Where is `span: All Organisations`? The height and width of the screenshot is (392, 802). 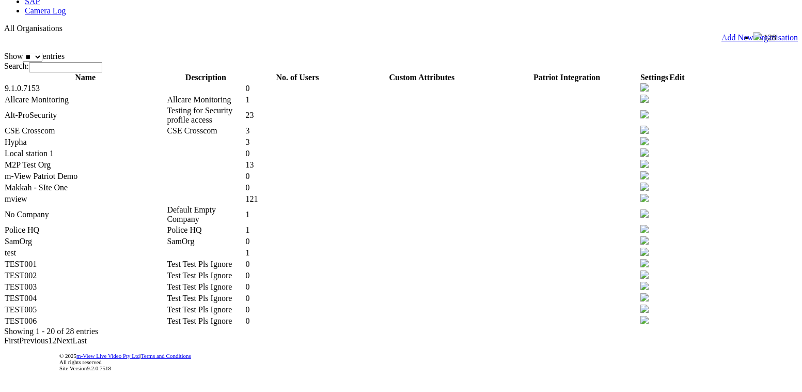
span: All Organisations is located at coordinates (33, 28).